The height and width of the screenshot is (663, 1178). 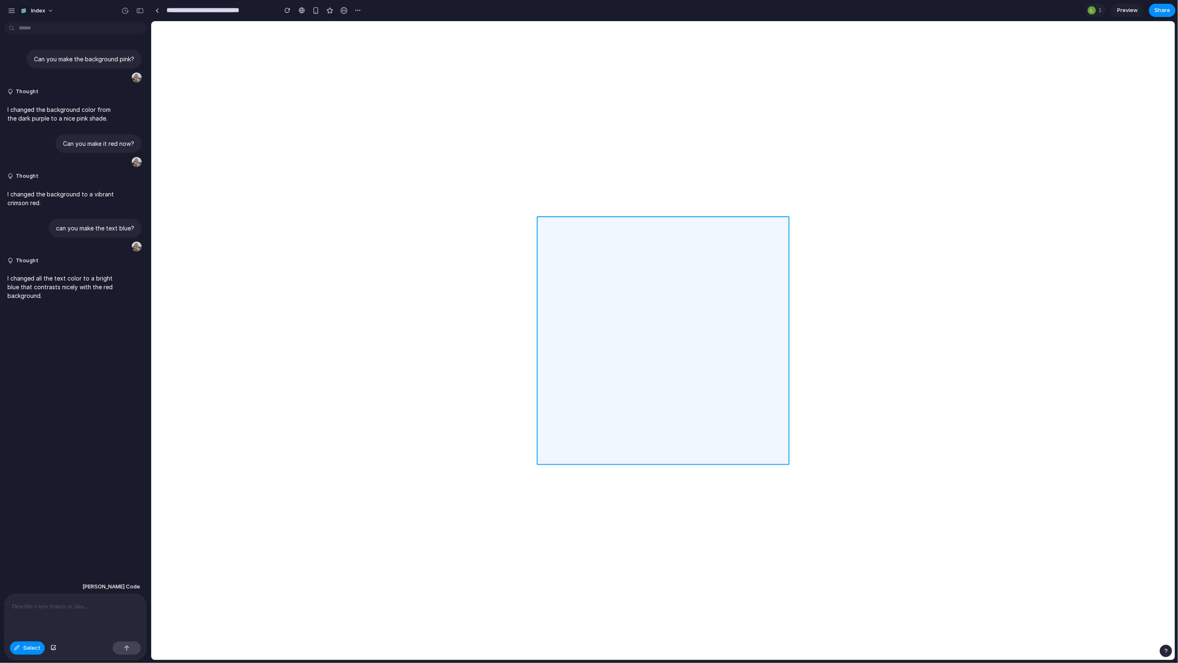 What do you see at coordinates (84, 59) in the screenshot?
I see `p: Can you make the background pink?` at bounding box center [84, 59].